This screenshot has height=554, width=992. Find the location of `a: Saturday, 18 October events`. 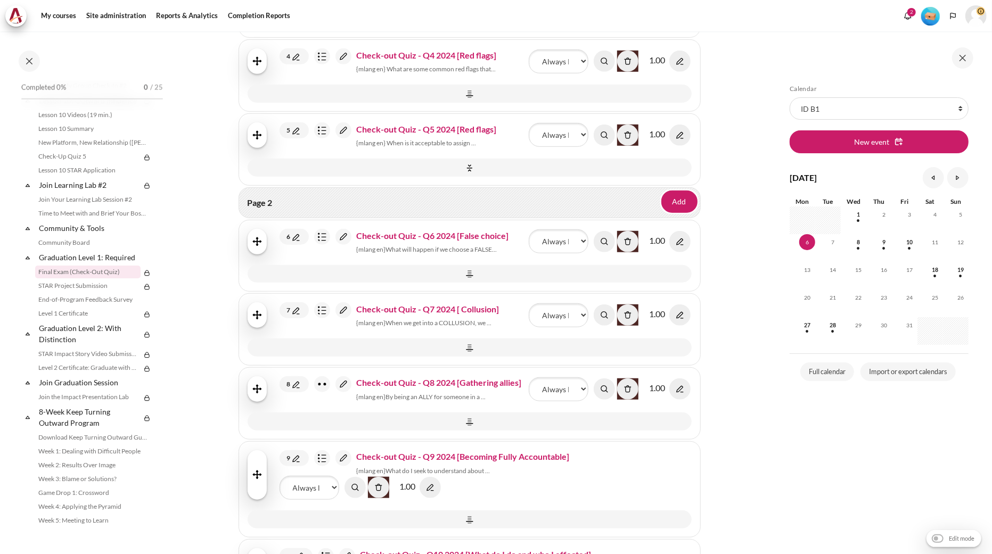

a: Saturday, 18 October events is located at coordinates (935, 270).